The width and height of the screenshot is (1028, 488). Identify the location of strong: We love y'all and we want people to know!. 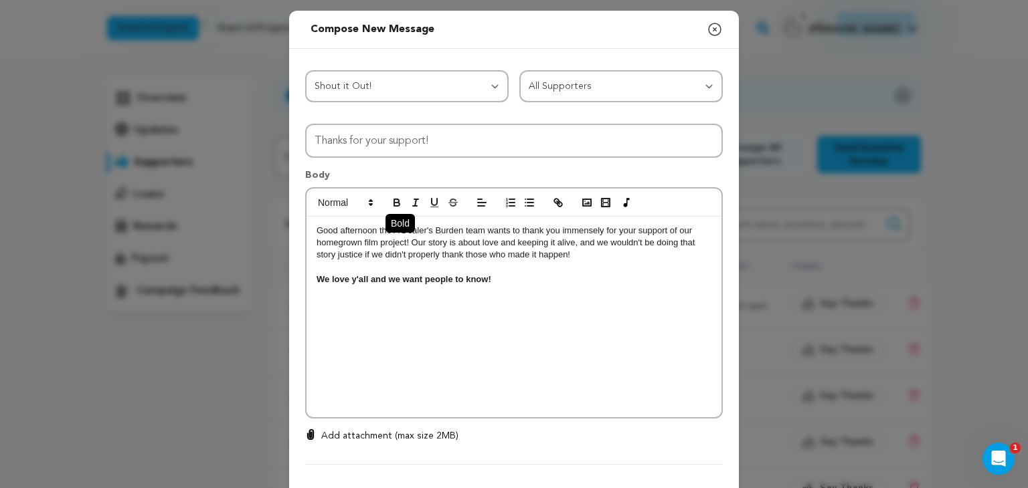
(403, 279).